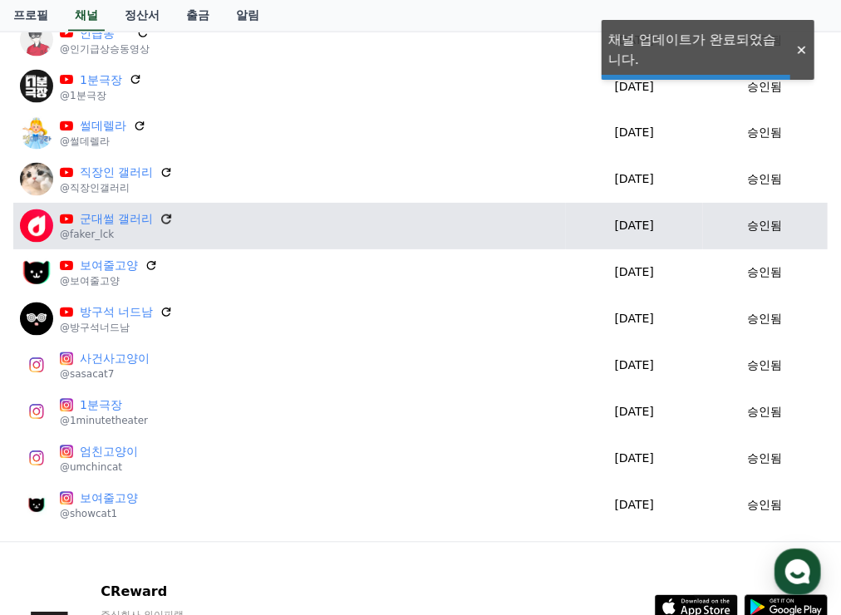 The height and width of the screenshot is (615, 841). Describe the element at coordinates (104, 421) in the screenshot. I see `p: @1minutetheater` at that location.